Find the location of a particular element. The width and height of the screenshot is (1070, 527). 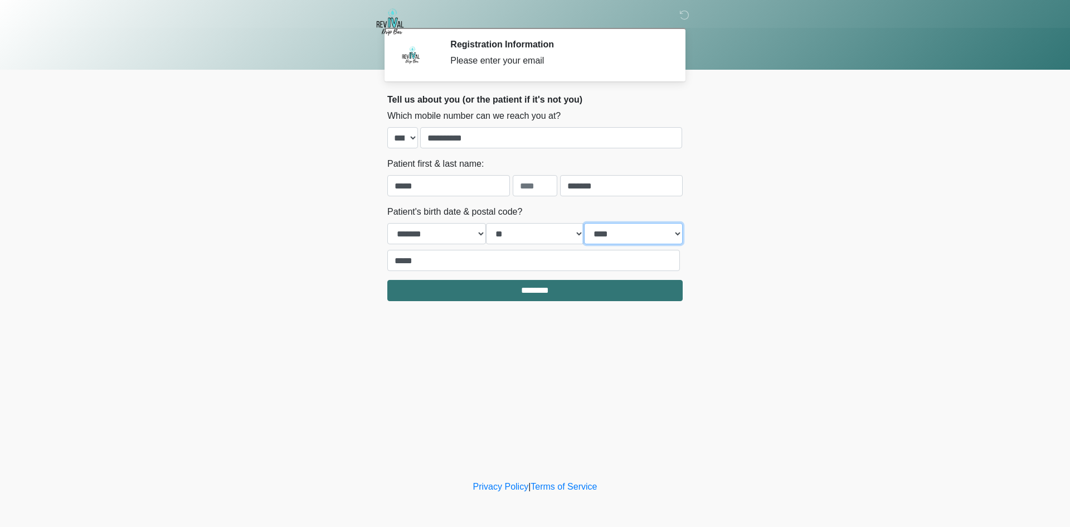

img: Revival Drip Bar Logo is located at coordinates (390, 22).